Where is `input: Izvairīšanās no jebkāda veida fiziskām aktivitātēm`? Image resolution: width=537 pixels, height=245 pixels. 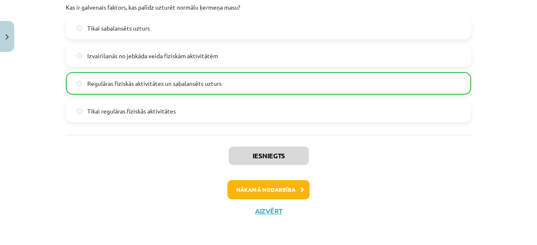 input: Izvairīšanās no jebkāda veida fiziskām aktivitātēm is located at coordinates (79, 56).